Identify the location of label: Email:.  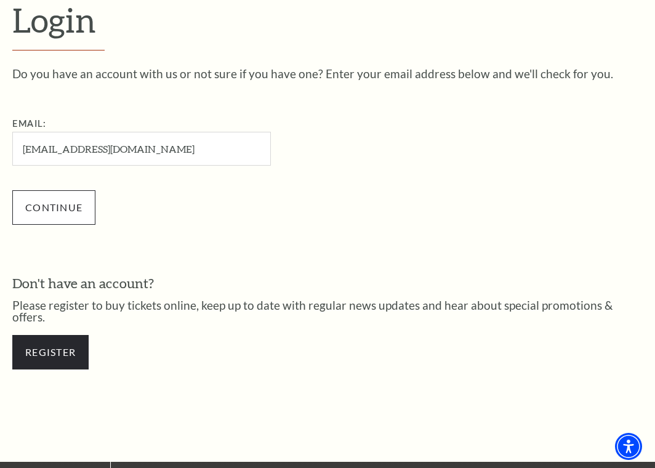
(29, 123).